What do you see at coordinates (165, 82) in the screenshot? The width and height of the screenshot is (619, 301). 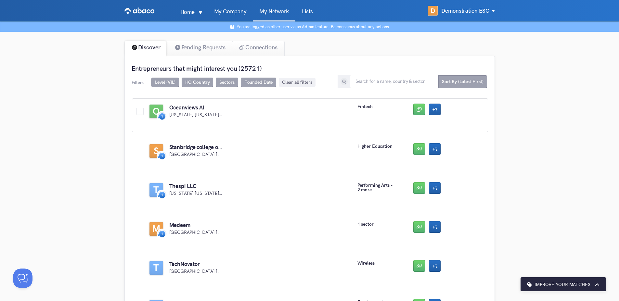 I see `span: Level (VIL)` at bounding box center [165, 82].